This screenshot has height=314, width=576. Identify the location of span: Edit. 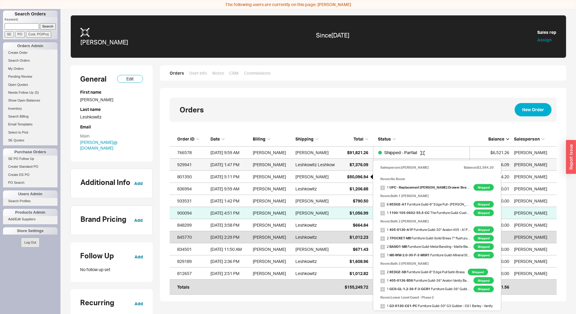
(130, 79).